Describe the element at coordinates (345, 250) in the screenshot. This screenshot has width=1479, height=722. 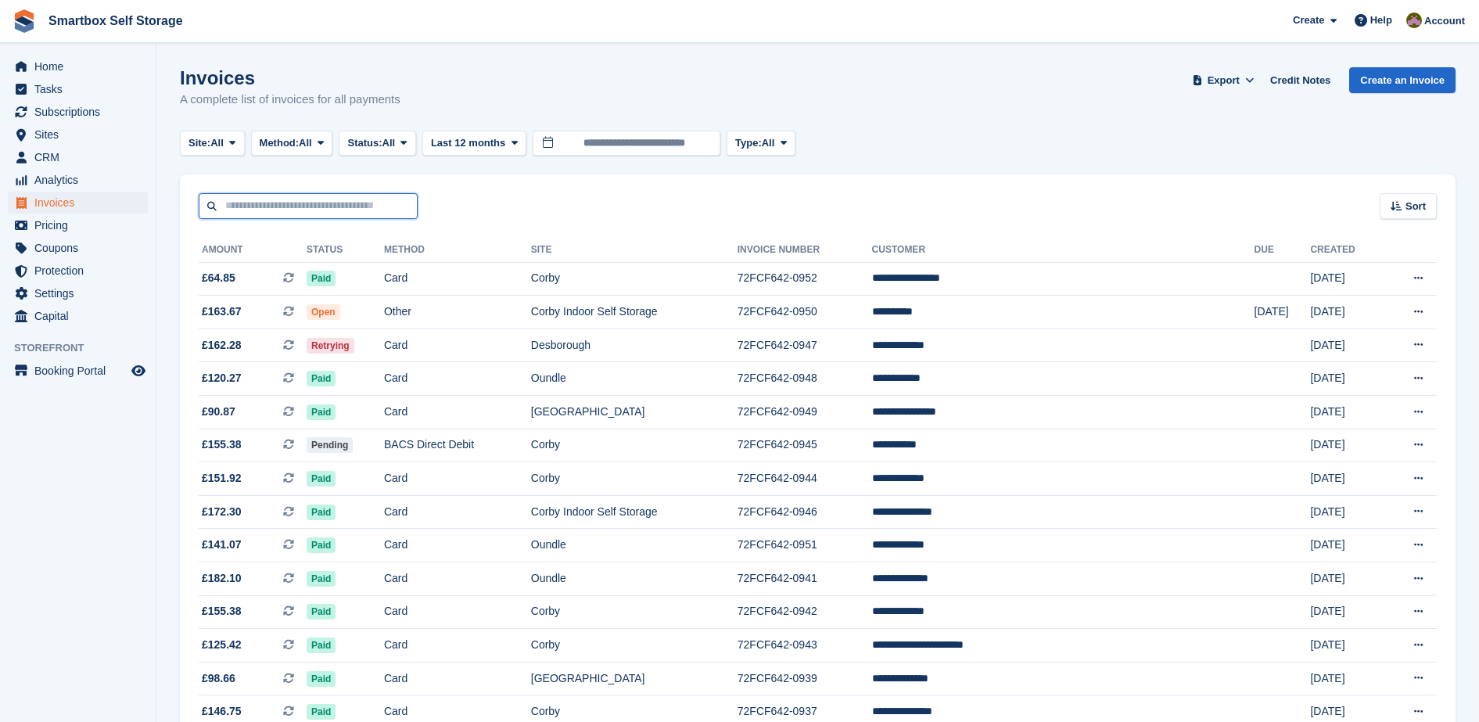
I see `th: Status` at that location.